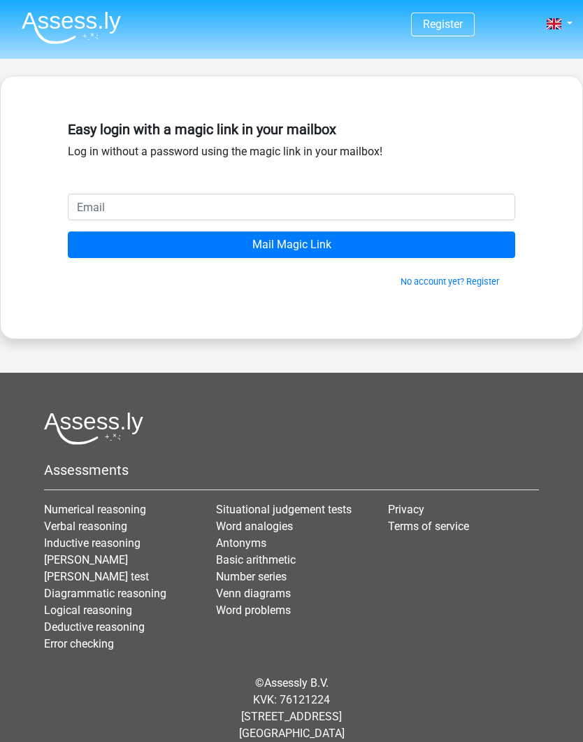 Image resolution: width=583 pixels, height=742 pixels. I want to click on a: Situational judgement tests, so click(284, 509).